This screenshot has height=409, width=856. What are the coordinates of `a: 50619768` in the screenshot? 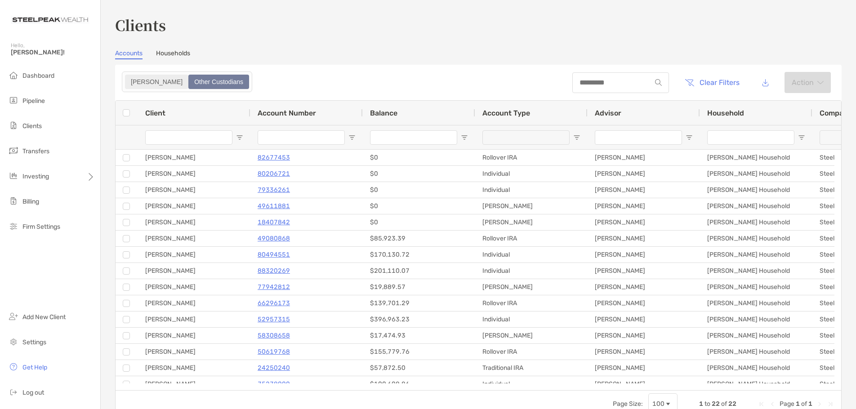 It's located at (274, 352).